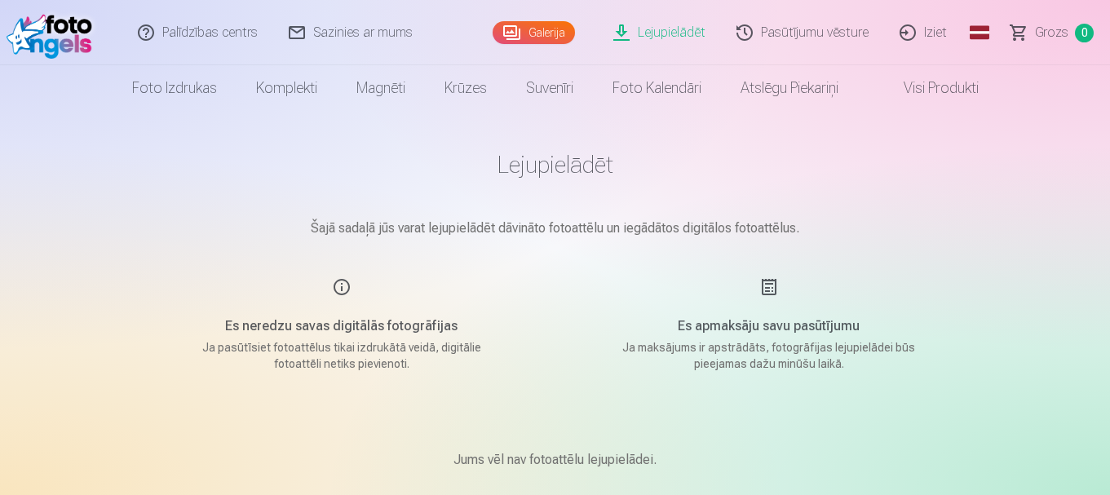 This screenshot has height=495, width=1110. I want to click on span: Grozs, so click(1052, 33).